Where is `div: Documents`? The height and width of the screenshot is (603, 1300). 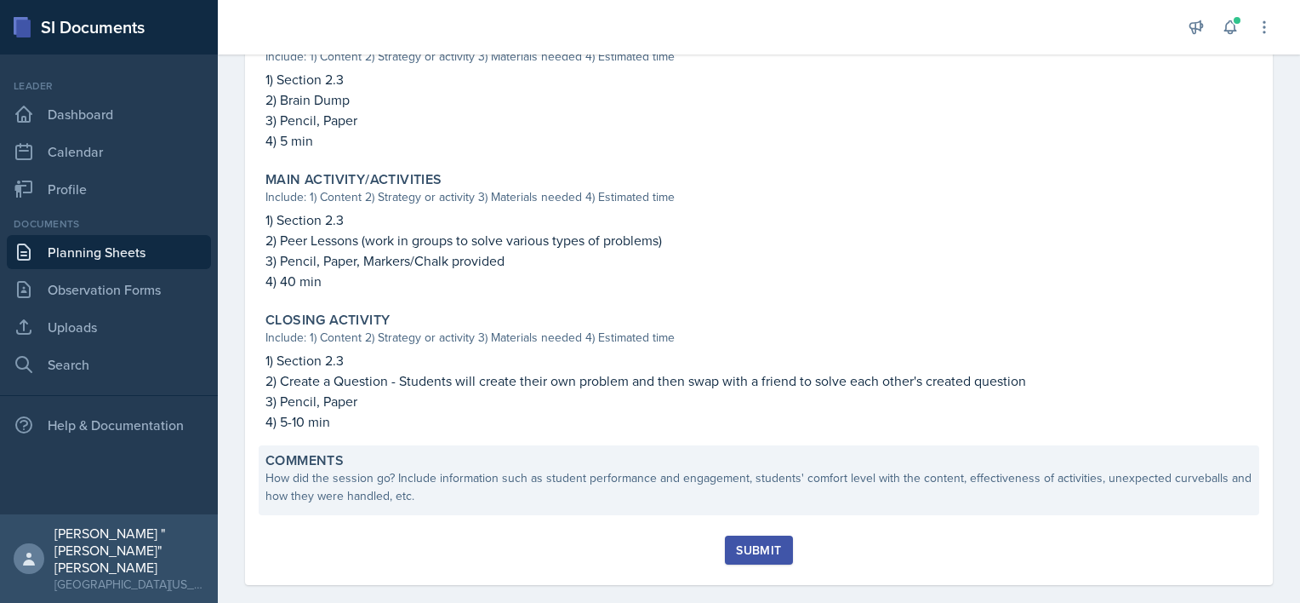 div: Documents is located at coordinates (109, 224).